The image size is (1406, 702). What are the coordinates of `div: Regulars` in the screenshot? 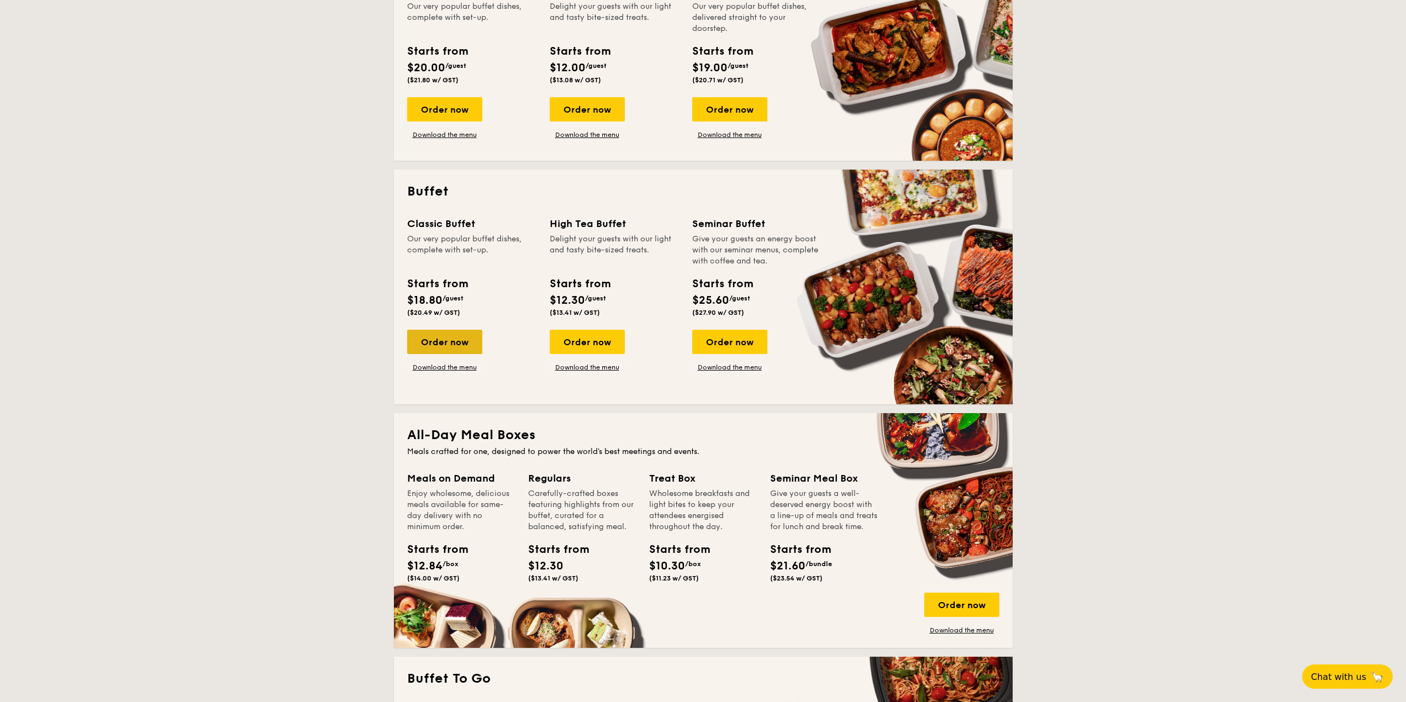 It's located at (582, 478).